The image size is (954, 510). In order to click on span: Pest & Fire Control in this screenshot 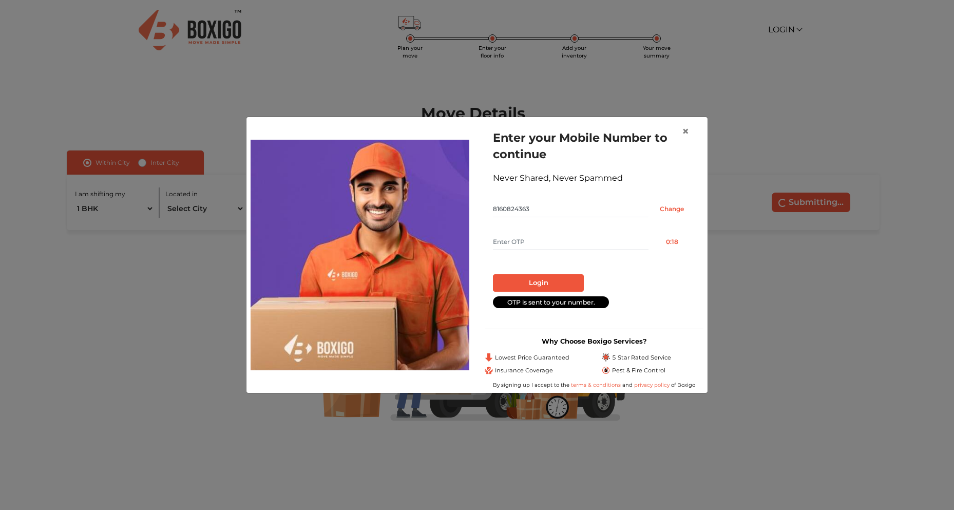, I will do `click(639, 370)`.